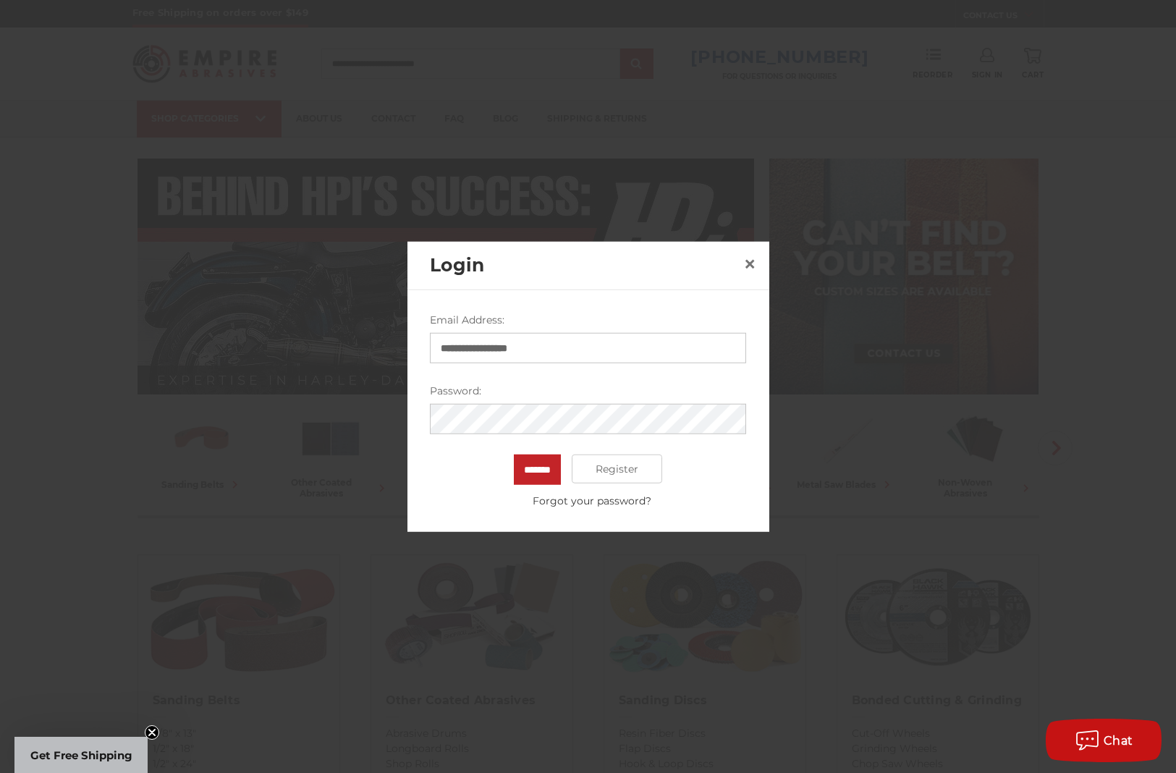 This screenshot has width=1176, height=773. What do you see at coordinates (1104, 740) in the screenshot?
I see `button: Chat` at bounding box center [1104, 740].